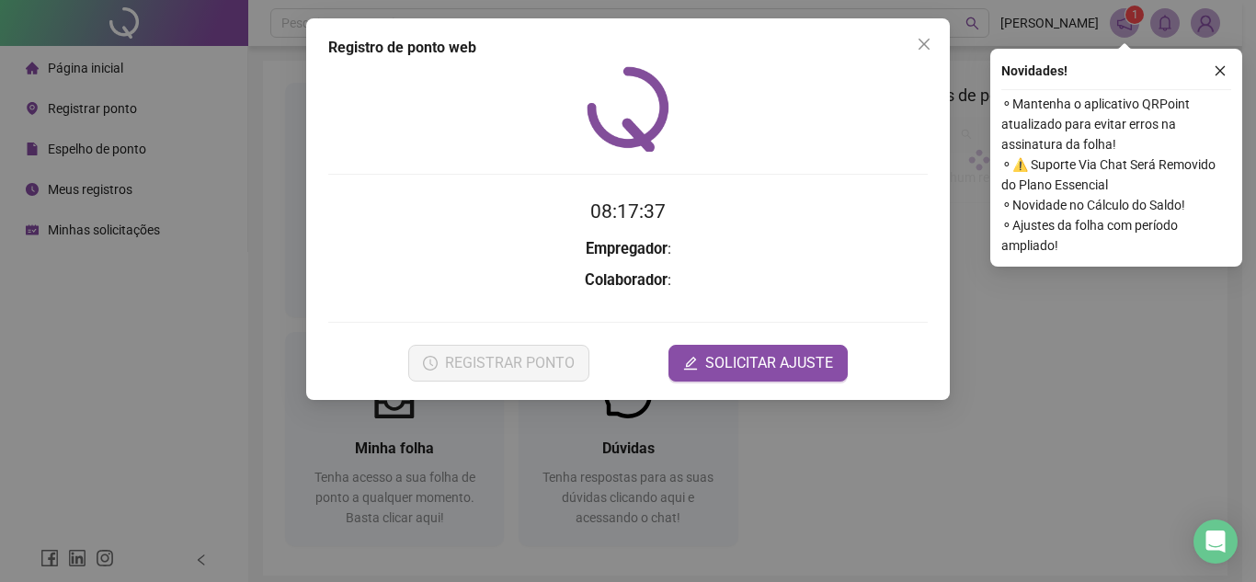 This screenshot has height=582, width=1256. Describe the element at coordinates (626, 248) in the screenshot. I see `strong: Empregador` at that location.